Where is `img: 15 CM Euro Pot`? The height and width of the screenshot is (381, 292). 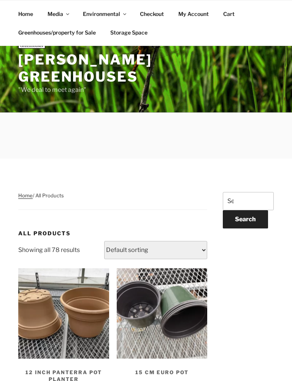 img: 15 CM Euro Pot is located at coordinates (162, 314).